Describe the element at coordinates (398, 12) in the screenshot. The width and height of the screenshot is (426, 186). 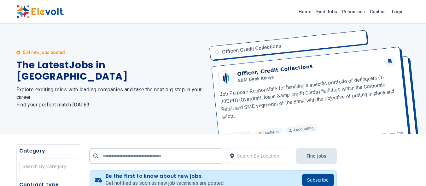
I see `a: Login` at that location.